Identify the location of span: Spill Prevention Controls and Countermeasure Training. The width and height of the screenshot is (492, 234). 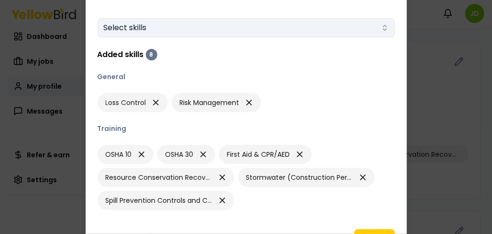
(159, 200).